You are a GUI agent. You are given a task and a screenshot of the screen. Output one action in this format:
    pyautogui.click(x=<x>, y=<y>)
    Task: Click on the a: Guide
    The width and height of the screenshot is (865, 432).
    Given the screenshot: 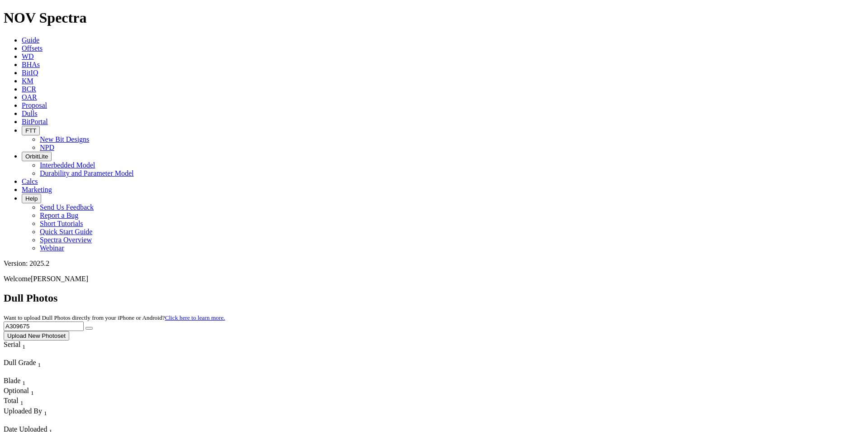 What is the action you would take?
    pyautogui.click(x=30, y=40)
    